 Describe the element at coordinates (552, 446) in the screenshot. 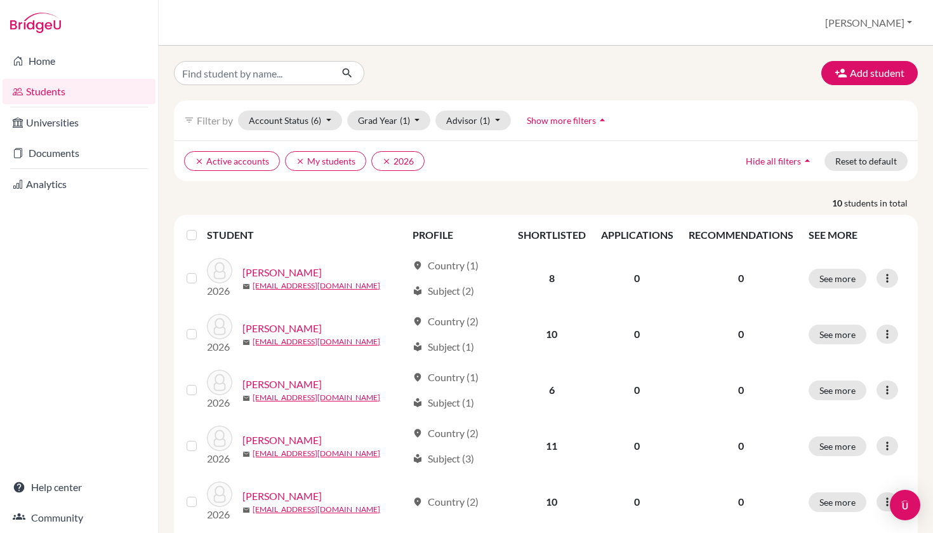

I see `td: 11` at that location.